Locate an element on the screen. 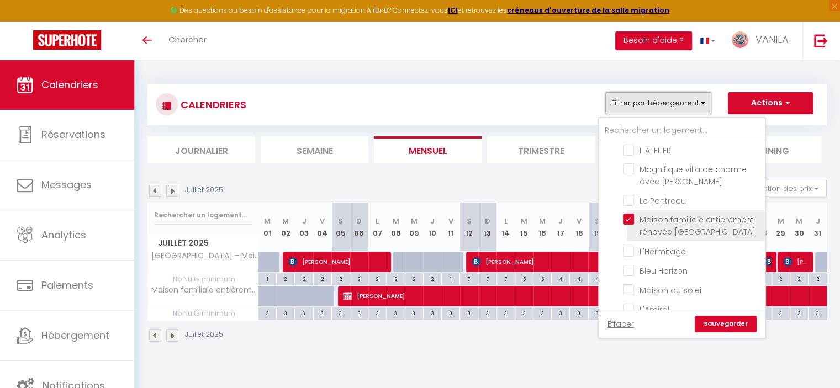 This screenshot has width=840, height=388. div: 4 is located at coordinates (598, 278).